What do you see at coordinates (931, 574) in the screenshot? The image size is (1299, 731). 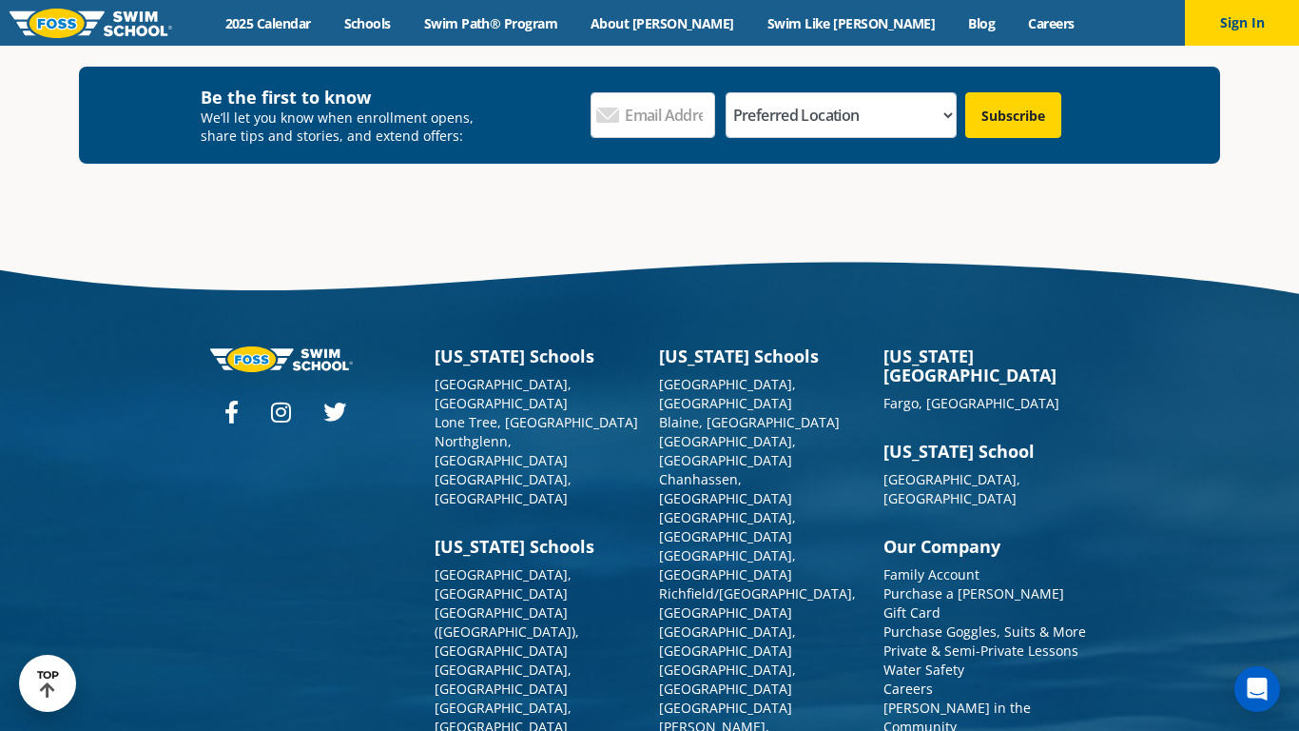 I see `a: Family Account` at bounding box center [931, 574].